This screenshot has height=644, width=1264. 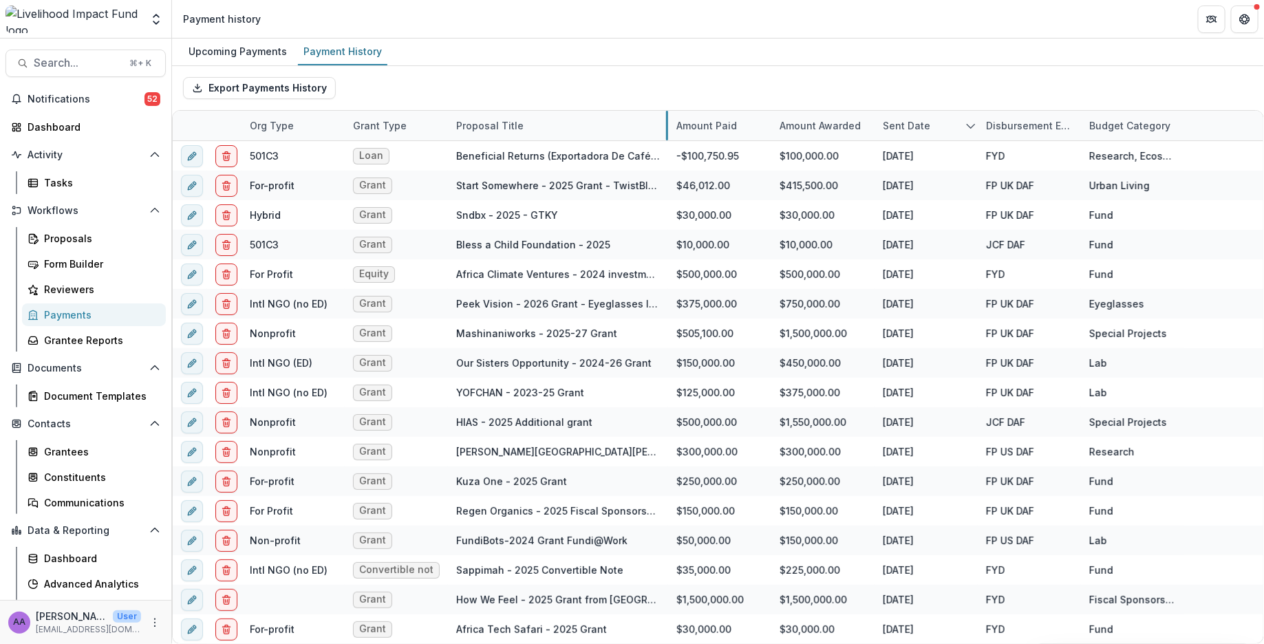 What do you see at coordinates (820, 125) in the screenshot?
I see `div: Amount Awarded` at bounding box center [820, 125].